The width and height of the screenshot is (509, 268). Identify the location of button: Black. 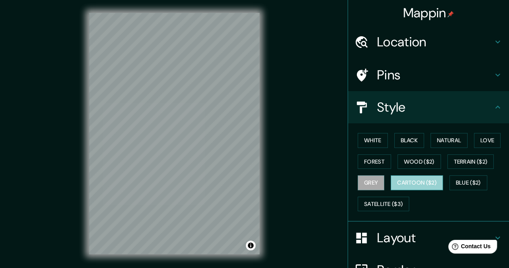
(410, 140).